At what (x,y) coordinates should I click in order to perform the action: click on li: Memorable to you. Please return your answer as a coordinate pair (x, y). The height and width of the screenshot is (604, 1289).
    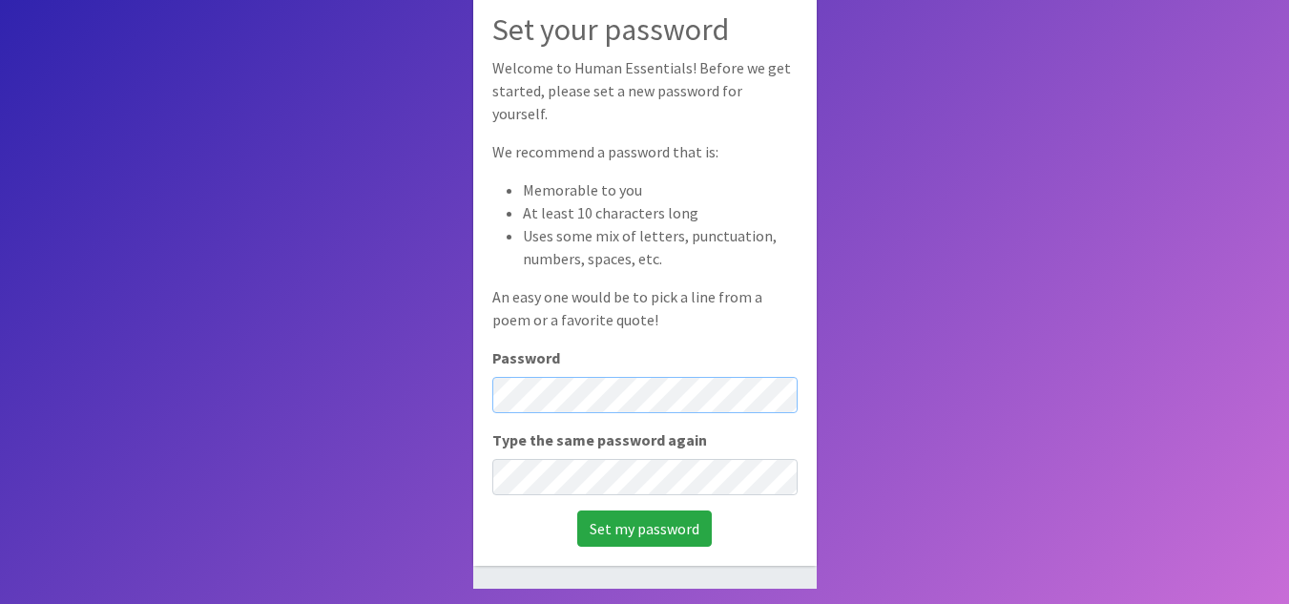
    Looking at the image, I should click on (660, 190).